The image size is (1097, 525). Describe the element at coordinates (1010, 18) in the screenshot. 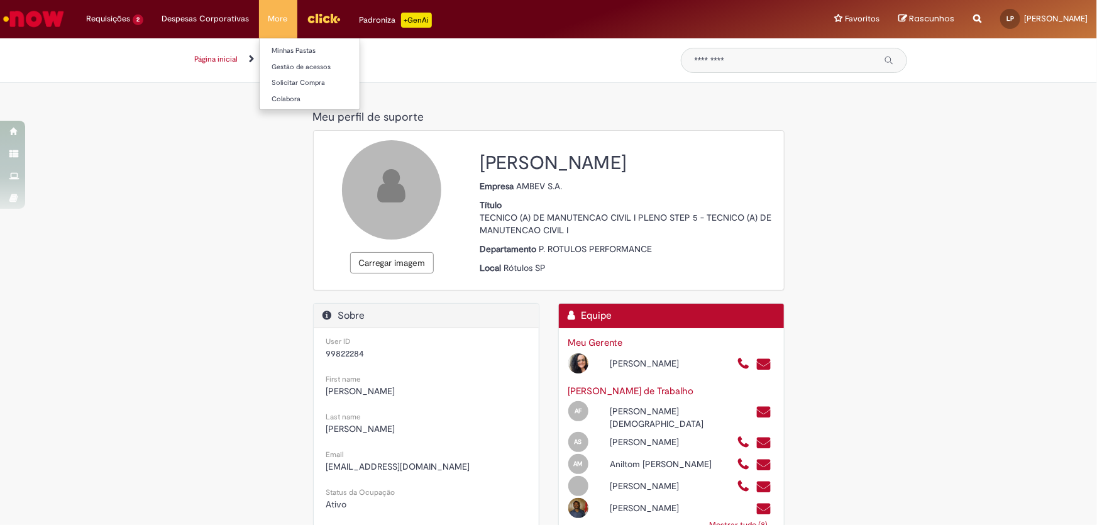

I see `span: LP` at that location.